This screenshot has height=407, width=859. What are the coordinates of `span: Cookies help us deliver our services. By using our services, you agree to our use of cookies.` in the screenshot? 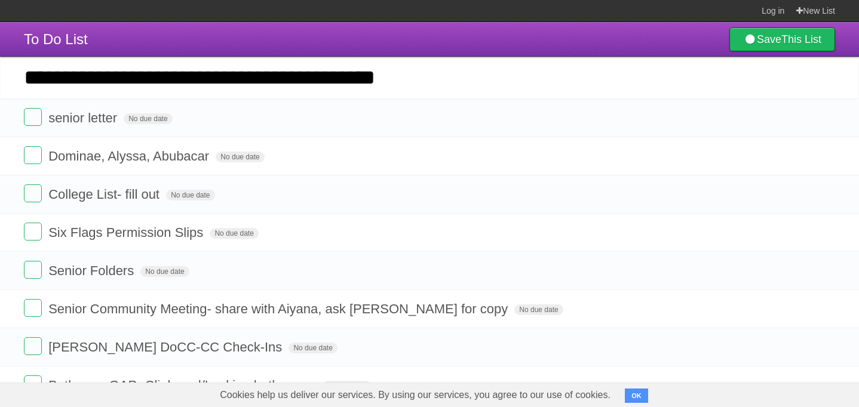 It's located at (415, 396).